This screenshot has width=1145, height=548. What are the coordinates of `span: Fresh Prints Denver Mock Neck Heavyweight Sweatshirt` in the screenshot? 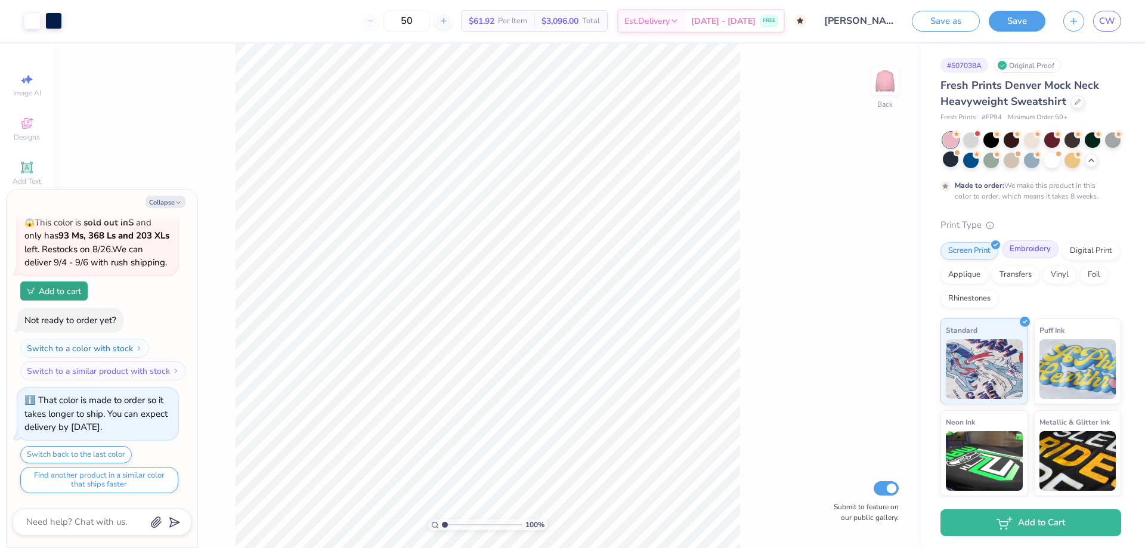 It's located at (1020, 93).